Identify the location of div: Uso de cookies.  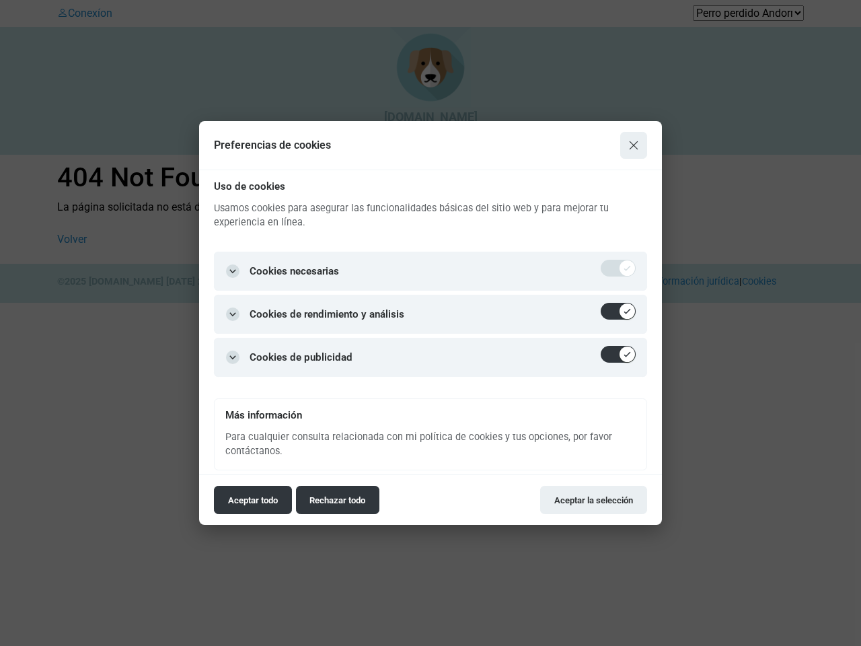
(250, 186).